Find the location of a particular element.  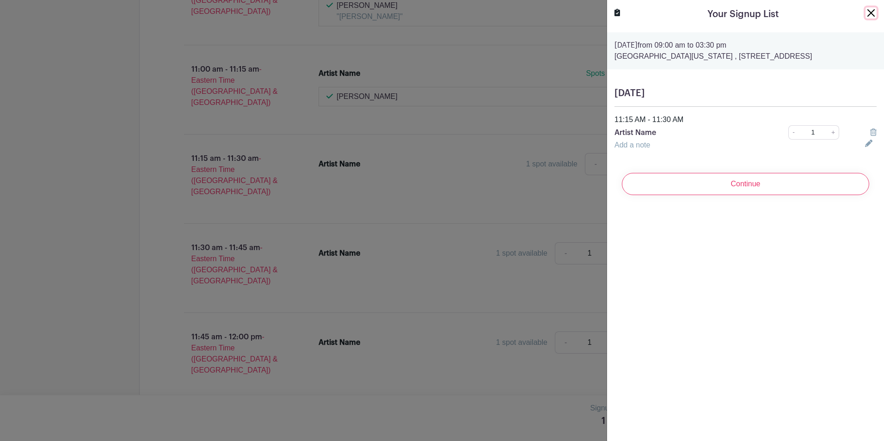

div: 11:15 AM - 11:30 AM is located at coordinates (745, 120).